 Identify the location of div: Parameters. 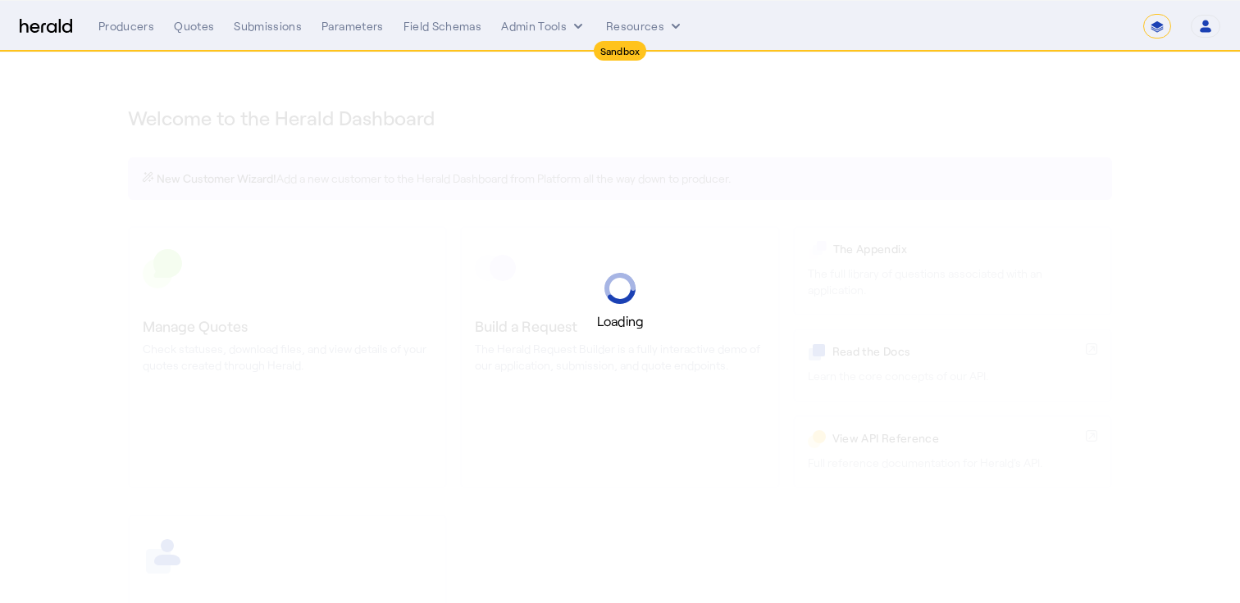
(353, 26).